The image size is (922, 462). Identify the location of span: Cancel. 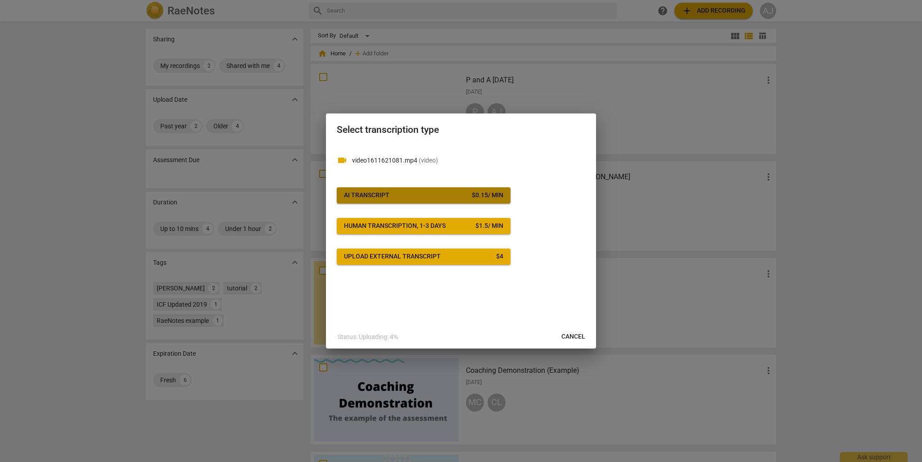
(573, 337).